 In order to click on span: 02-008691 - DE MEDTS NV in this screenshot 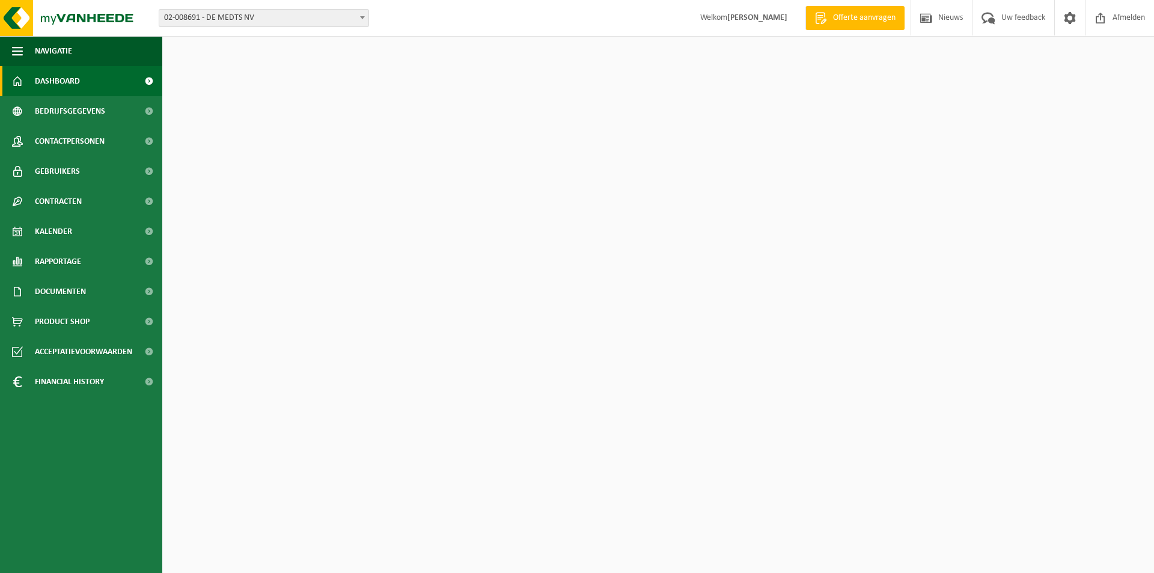, I will do `click(264, 18)`.